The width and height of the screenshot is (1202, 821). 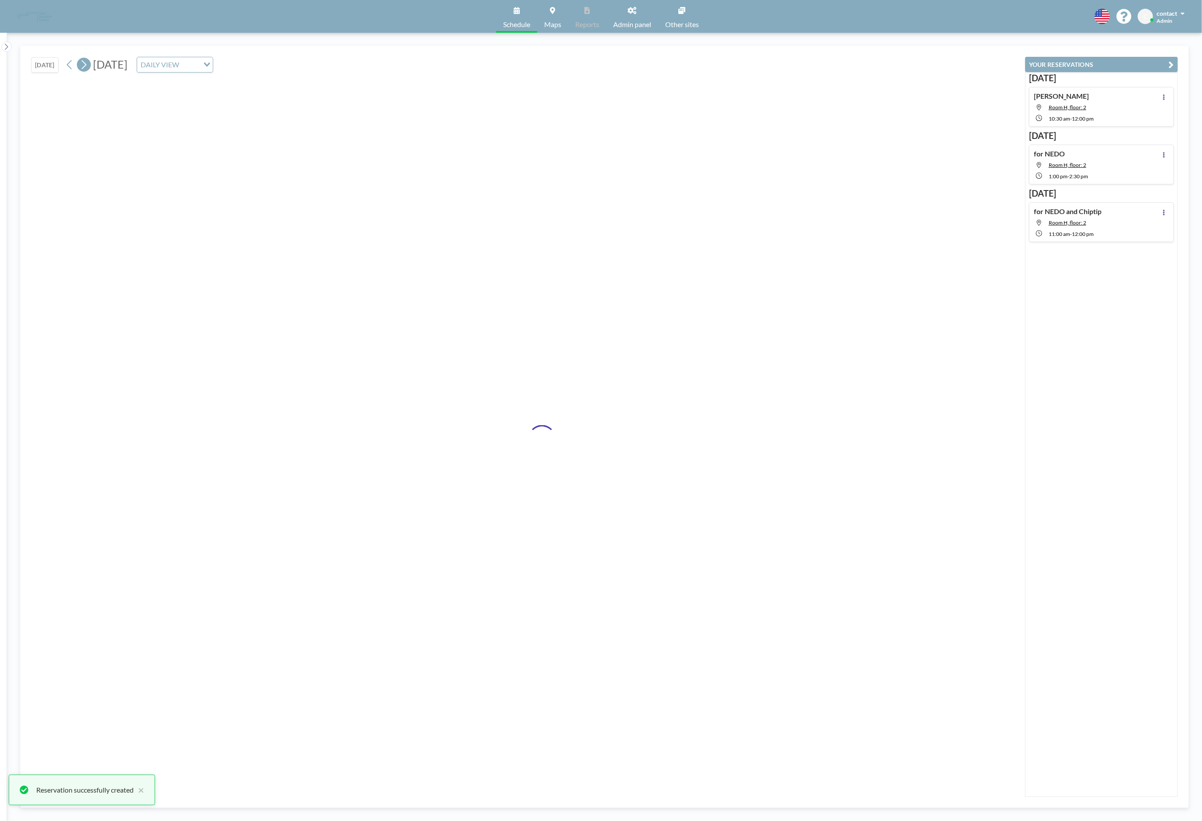 I want to click on div: Search for option, so click(x=175, y=65).